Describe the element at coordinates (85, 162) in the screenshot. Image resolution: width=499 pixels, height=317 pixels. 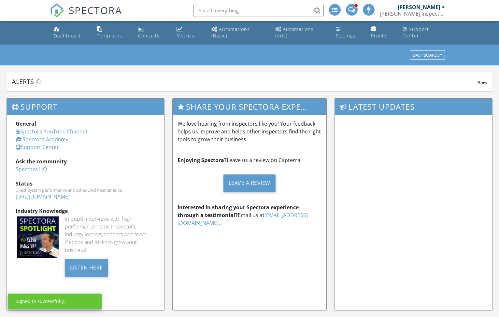
I see `div: Ask the community` at that location.